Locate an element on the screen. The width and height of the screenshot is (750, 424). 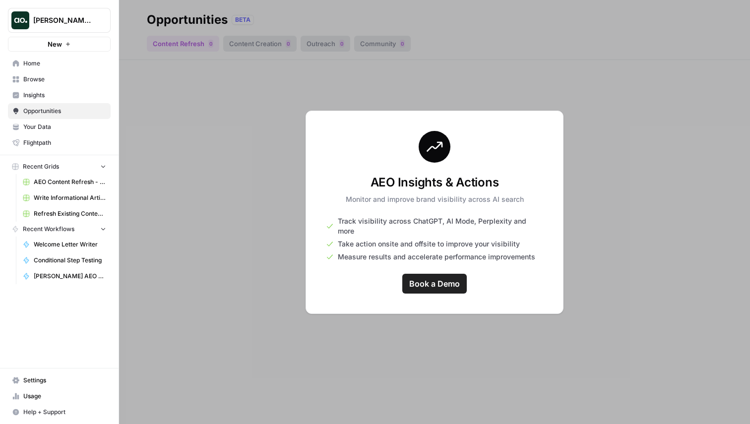
a: Opportunities is located at coordinates (59, 111).